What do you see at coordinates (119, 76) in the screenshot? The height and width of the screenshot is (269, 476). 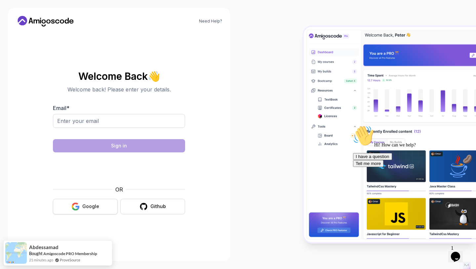 I see `h2: Welcome Back` at bounding box center [119, 76].